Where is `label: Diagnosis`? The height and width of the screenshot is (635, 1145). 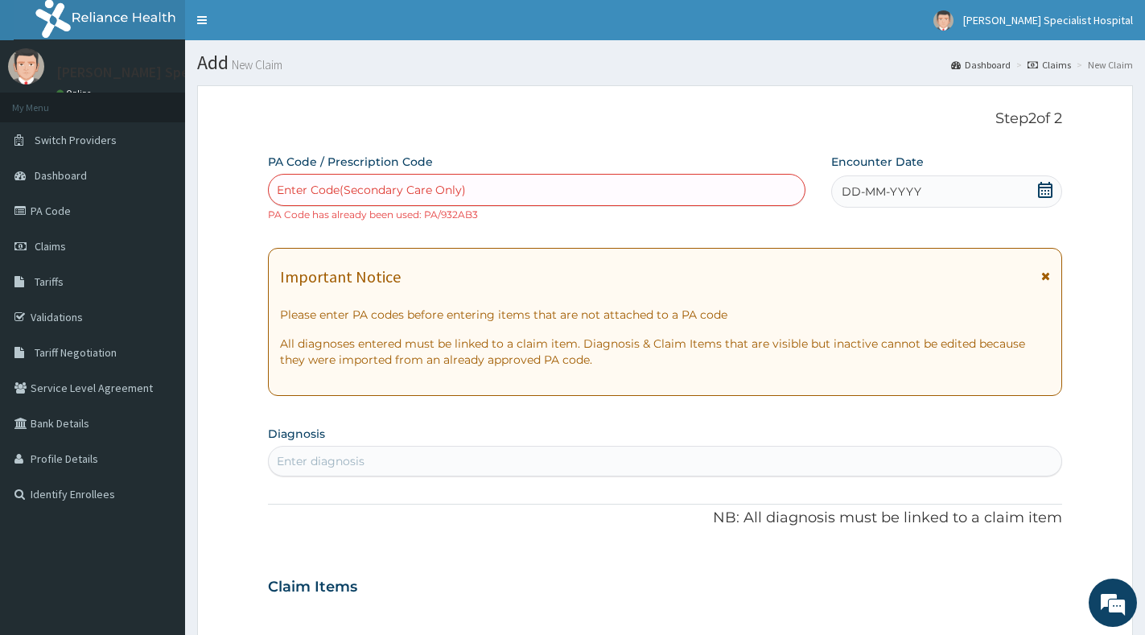 label: Diagnosis is located at coordinates (296, 434).